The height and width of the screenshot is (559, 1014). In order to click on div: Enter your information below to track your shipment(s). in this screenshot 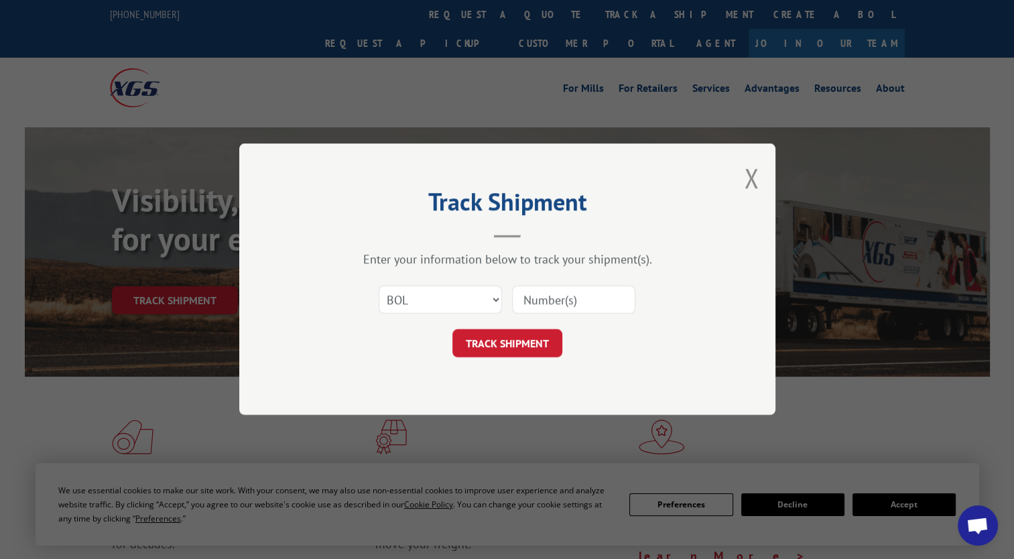, I will do `click(507, 259)`.